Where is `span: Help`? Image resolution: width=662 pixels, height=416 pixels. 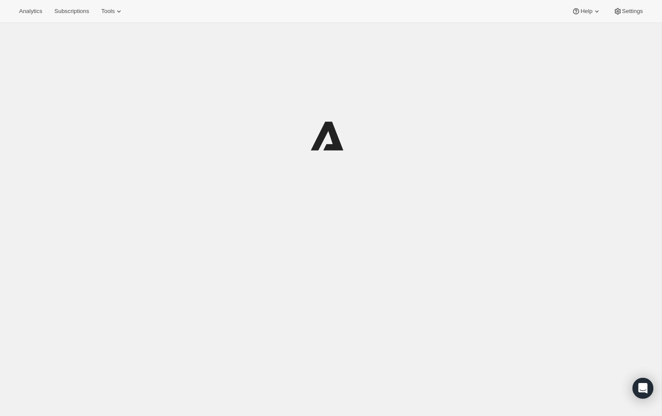 span: Help is located at coordinates (586, 11).